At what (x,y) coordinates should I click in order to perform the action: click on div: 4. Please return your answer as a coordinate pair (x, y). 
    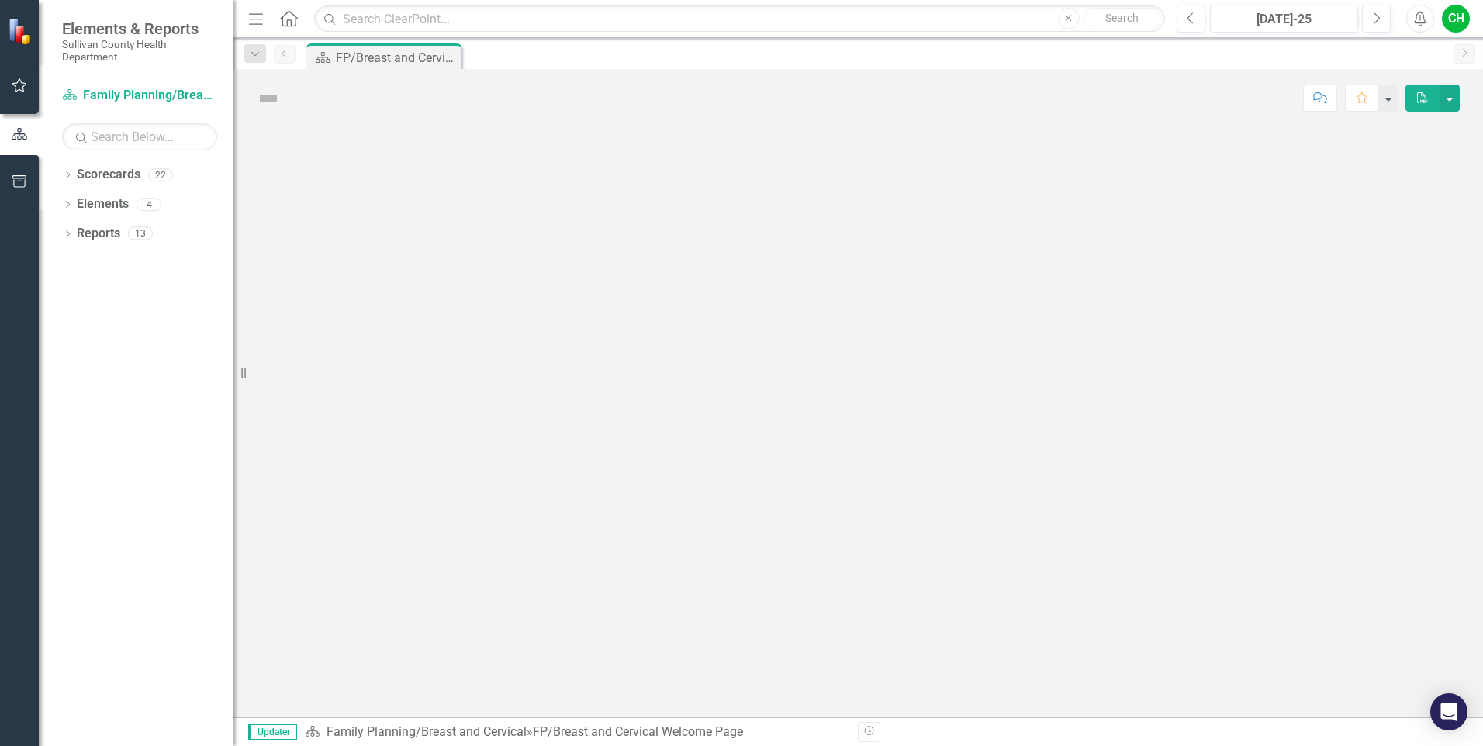
    Looking at the image, I should click on (149, 204).